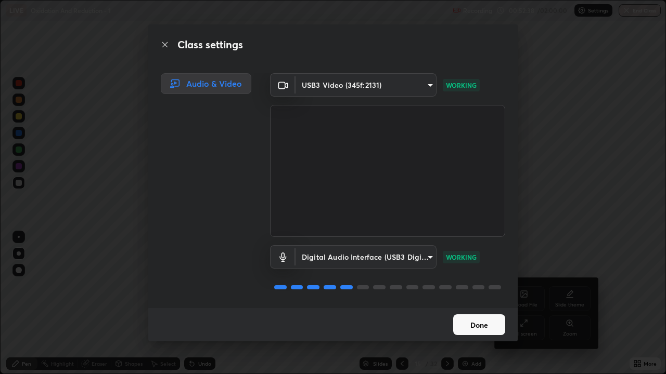 The height and width of the screenshot is (374, 666). I want to click on div: Audio & Video, so click(206, 84).